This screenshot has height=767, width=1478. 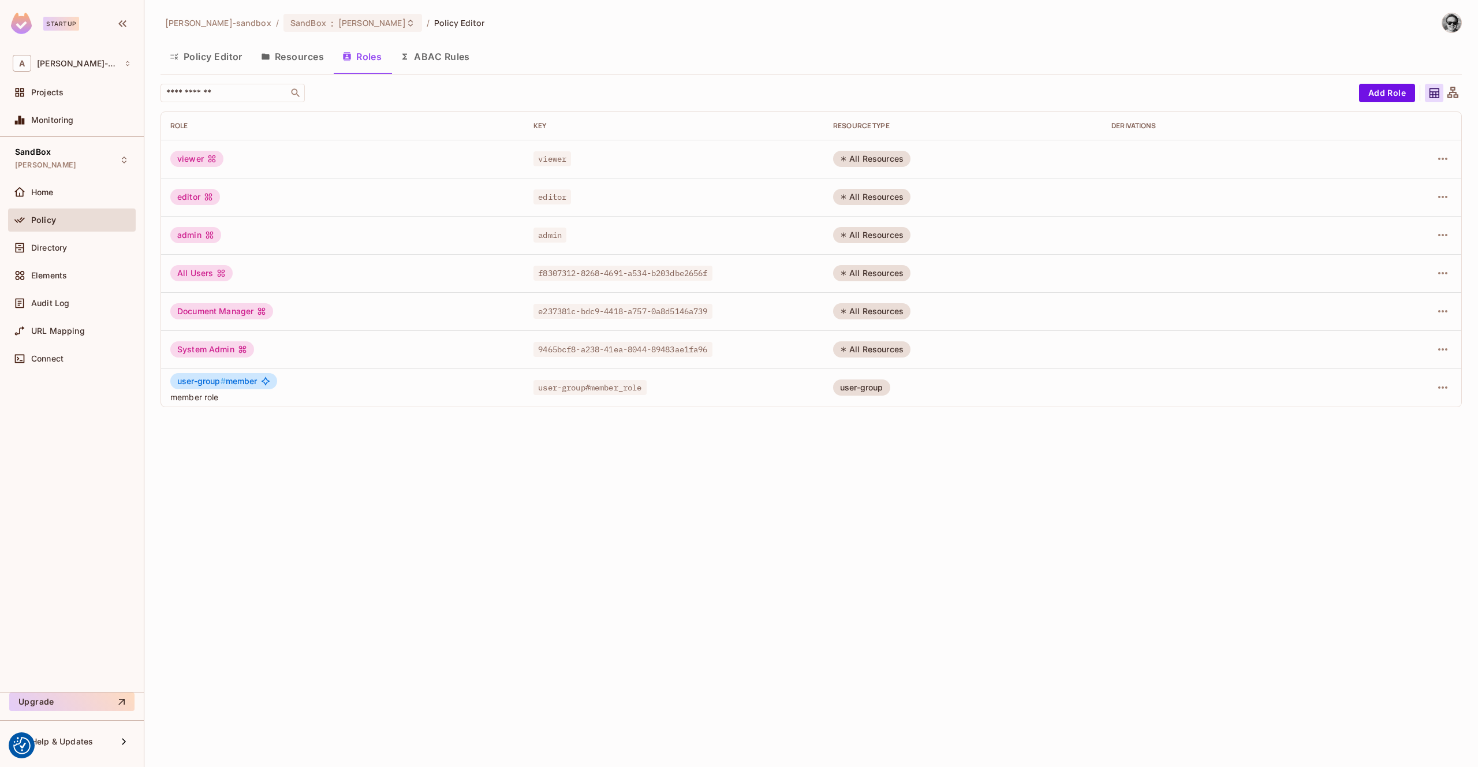 I want to click on div: Key, so click(x=674, y=126).